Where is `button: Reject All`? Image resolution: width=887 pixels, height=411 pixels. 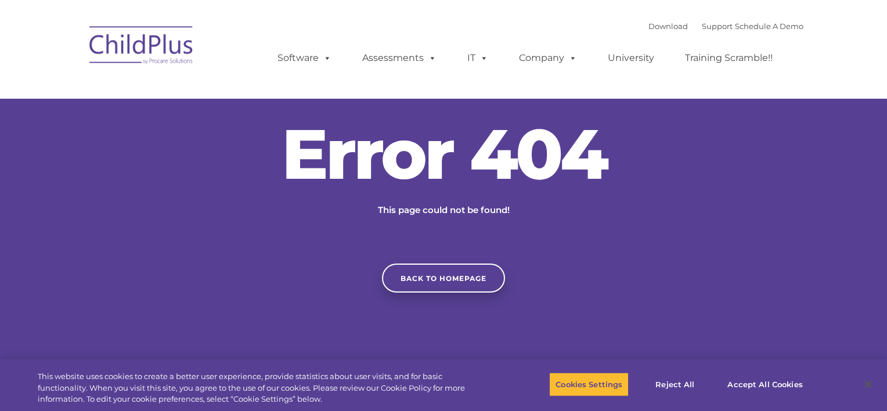
button: Reject All is located at coordinates (674, 384).